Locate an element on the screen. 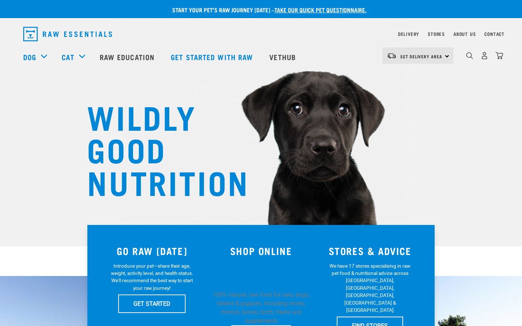 This screenshot has width=522, height=326. a: Cat is located at coordinates (68, 57).